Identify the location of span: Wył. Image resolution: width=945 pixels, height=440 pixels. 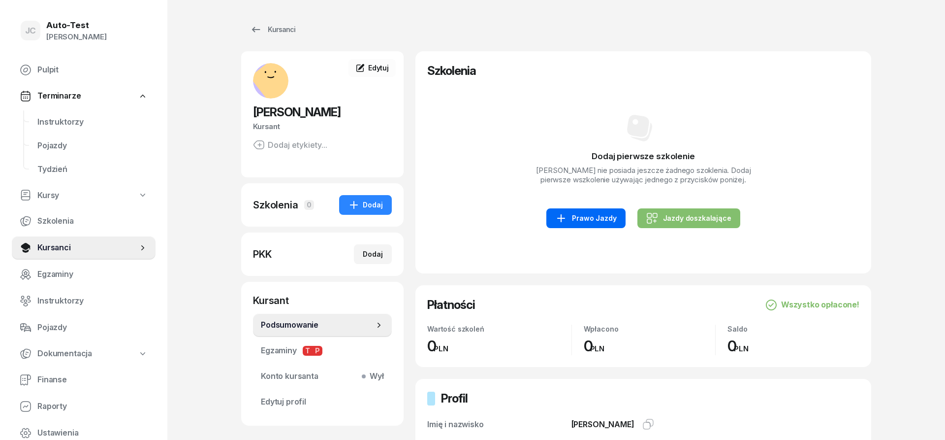
(375, 376).